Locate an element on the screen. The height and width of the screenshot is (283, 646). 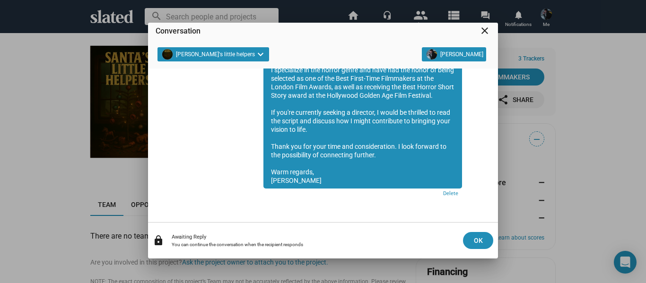
button: OK is located at coordinates (478, 241).